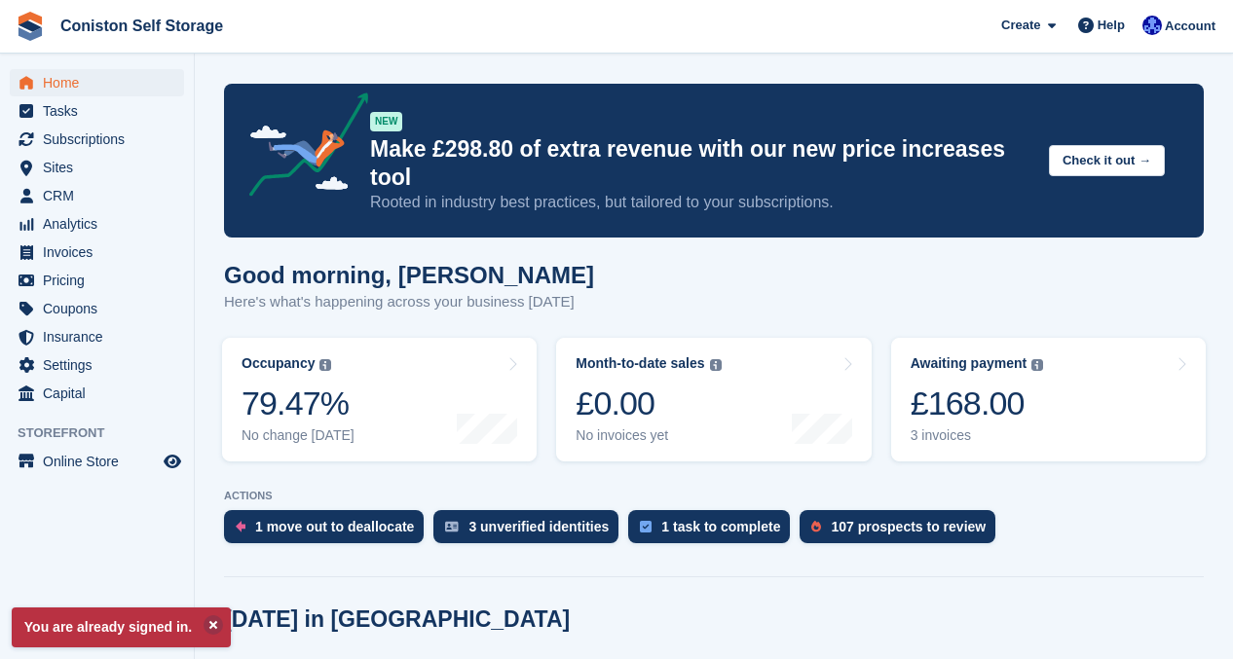  I want to click on a: Preview store, so click(172, 462).